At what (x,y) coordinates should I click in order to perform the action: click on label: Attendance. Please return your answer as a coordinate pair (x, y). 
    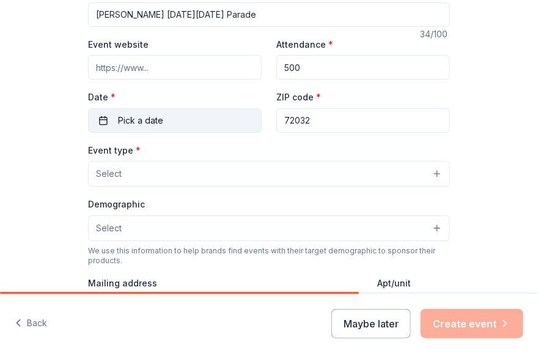
    Looking at the image, I should click on (305, 45).